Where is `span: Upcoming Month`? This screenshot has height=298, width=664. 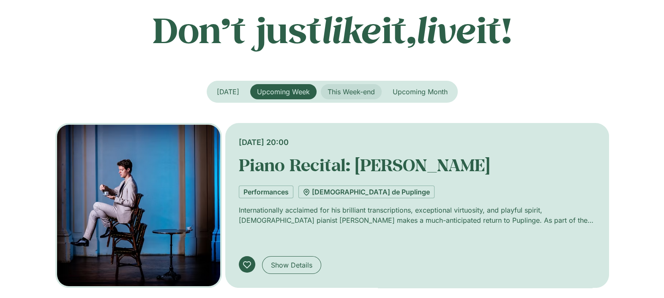 span: Upcoming Month is located at coordinates (420, 92).